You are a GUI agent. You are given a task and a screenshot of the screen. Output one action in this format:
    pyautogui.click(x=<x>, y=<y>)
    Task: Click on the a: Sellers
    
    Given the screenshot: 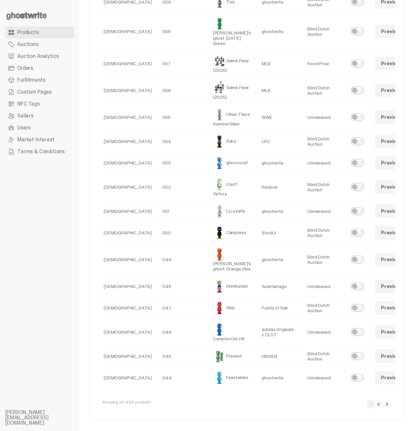 What is the action you would take?
    pyautogui.click(x=40, y=116)
    